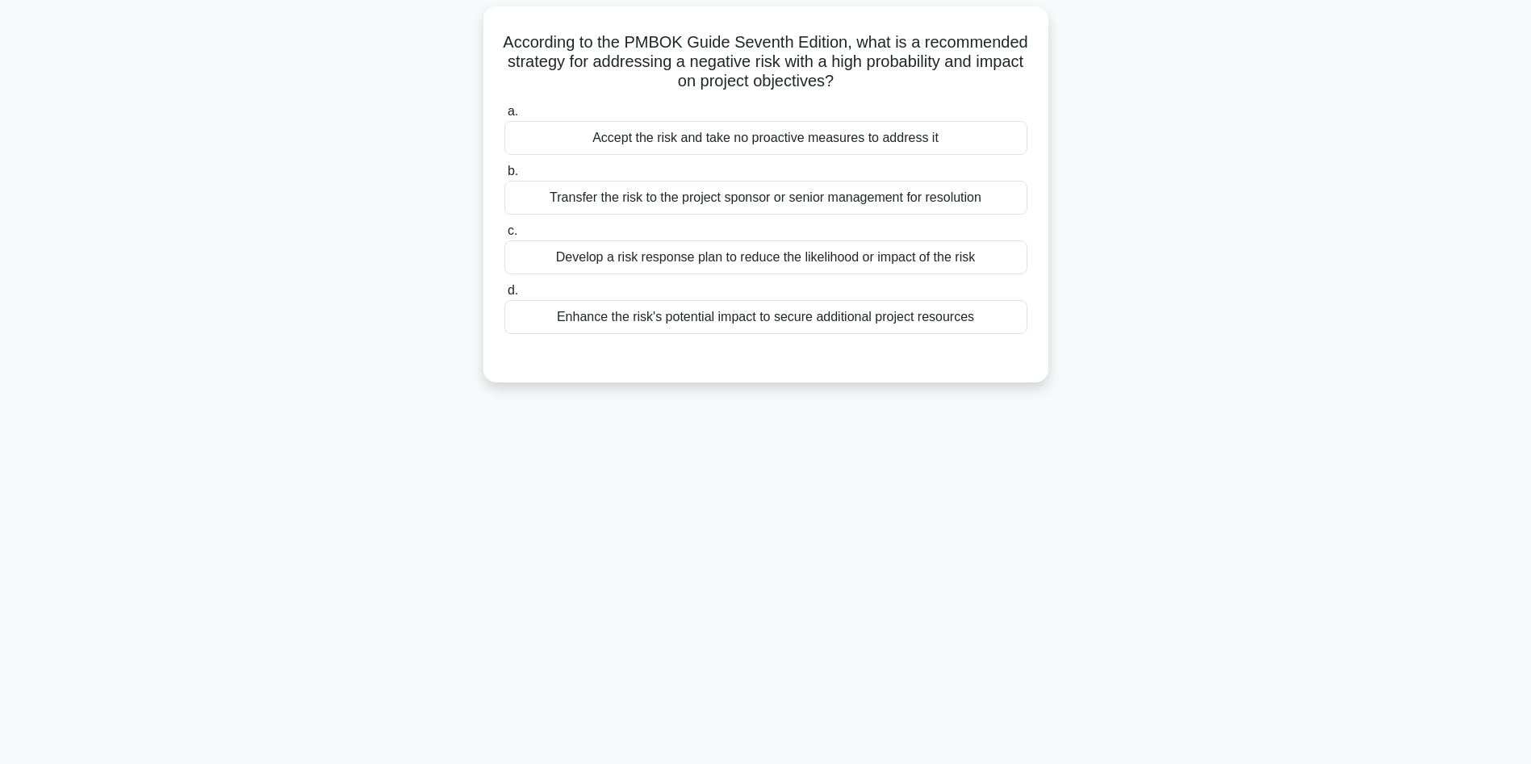 The height and width of the screenshot is (764, 1531). I want to click on span: d., so click(512, 290).